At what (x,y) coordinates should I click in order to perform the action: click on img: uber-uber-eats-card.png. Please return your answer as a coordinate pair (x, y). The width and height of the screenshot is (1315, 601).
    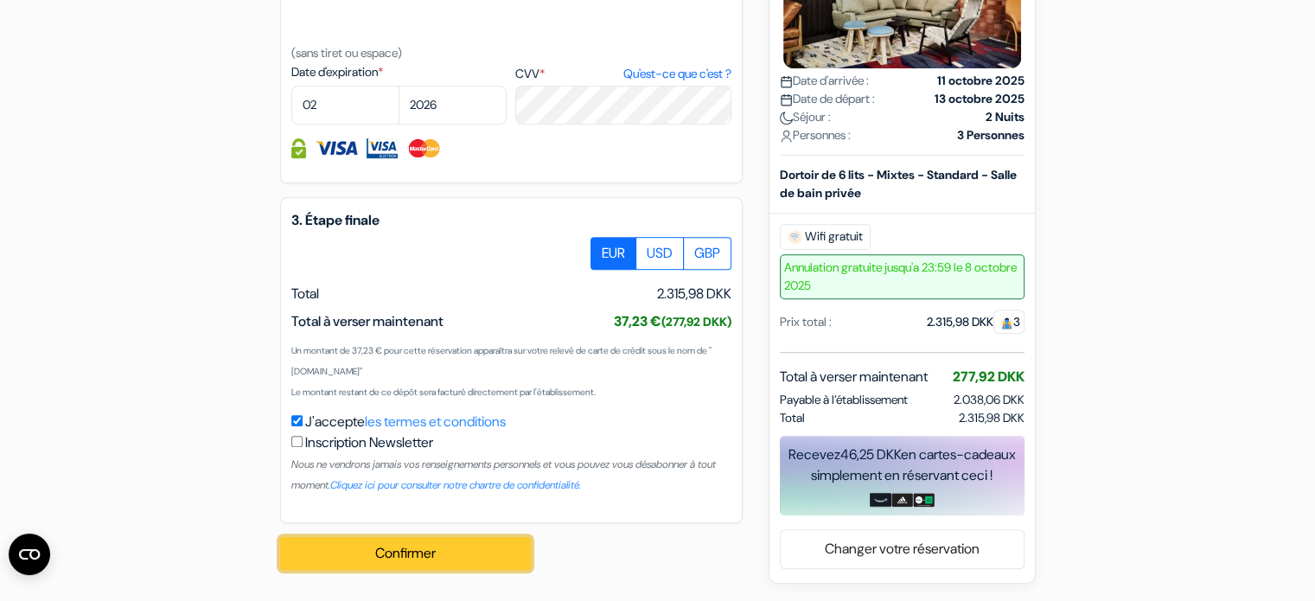
    Looking at the image, I should click on (923, 500).